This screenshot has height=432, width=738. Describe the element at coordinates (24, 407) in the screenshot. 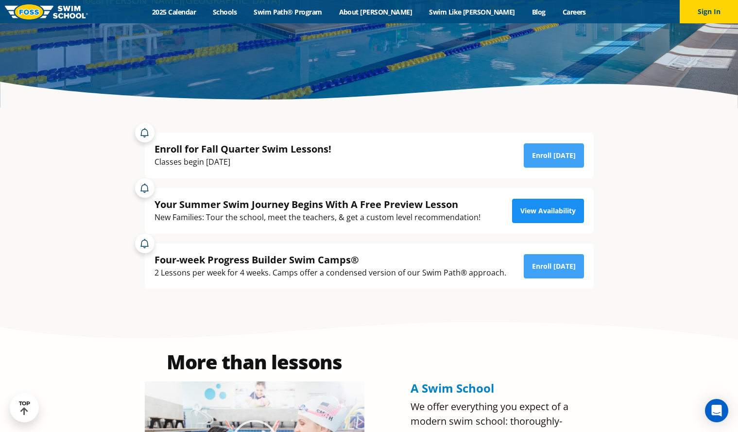

I see `div: TOP` at that location.